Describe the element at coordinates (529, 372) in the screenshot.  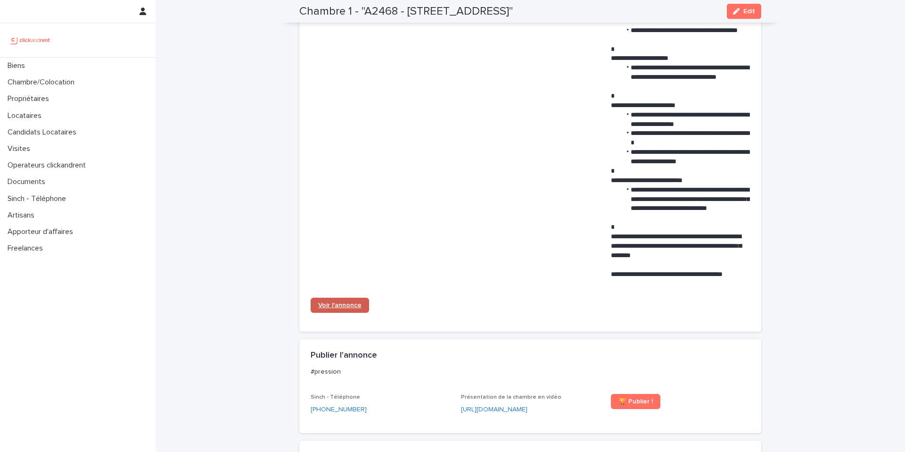
I see `p: #pression` at that location.